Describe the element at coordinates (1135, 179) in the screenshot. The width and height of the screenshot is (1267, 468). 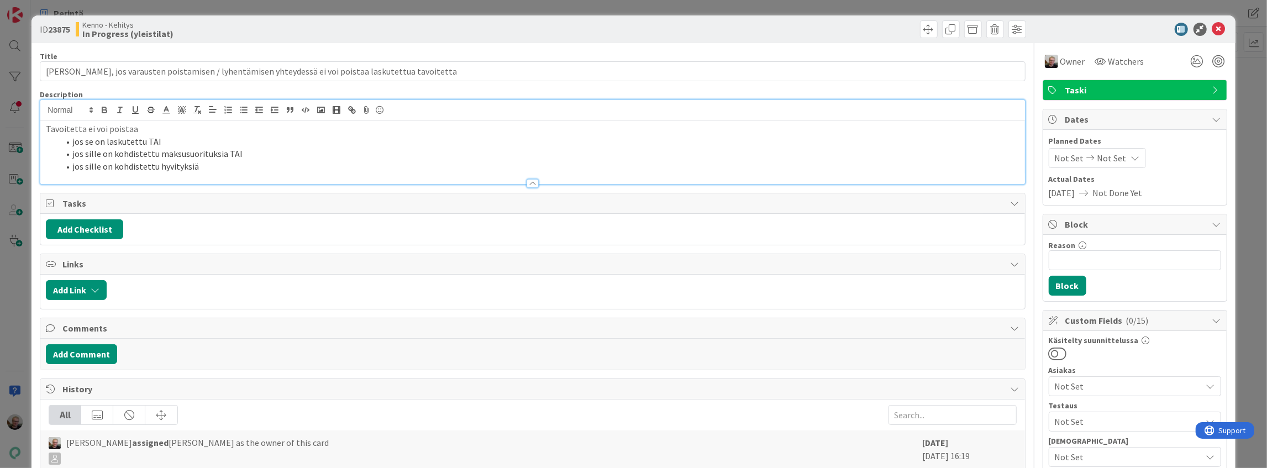
I see `span: Actual Dates` at that location.